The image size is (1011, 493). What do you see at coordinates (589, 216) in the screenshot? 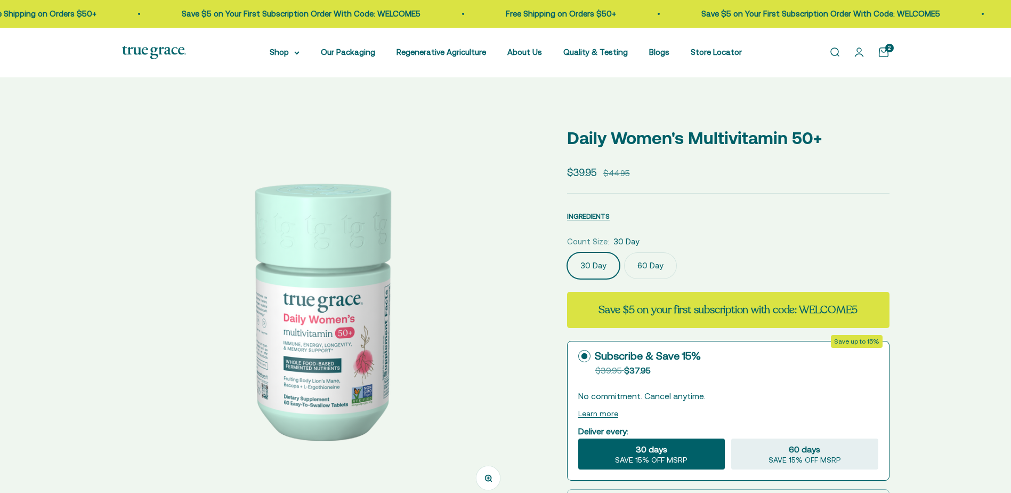
I see `span: INGREDIENTS` at bounding box center [589, 216].